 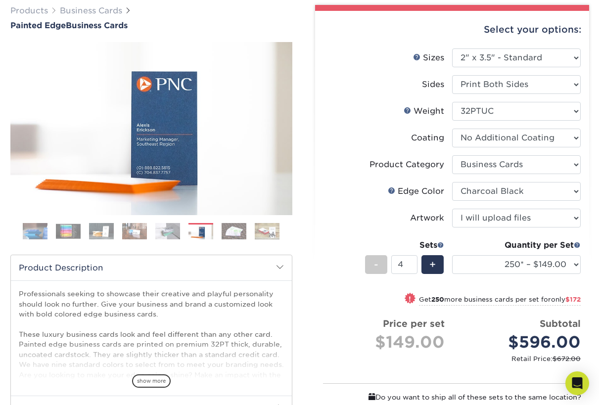 What do you see at coordinates (267, 231) in the screenshot?
I see `img: Business Cards 08` at bounding box center [267, 231].